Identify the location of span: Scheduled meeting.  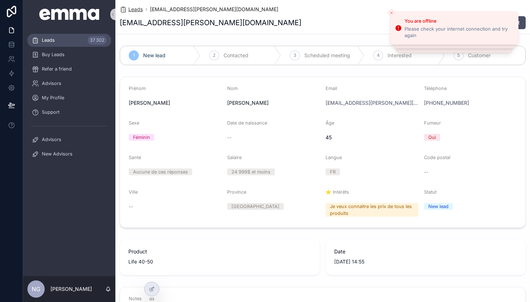
(327, 55).